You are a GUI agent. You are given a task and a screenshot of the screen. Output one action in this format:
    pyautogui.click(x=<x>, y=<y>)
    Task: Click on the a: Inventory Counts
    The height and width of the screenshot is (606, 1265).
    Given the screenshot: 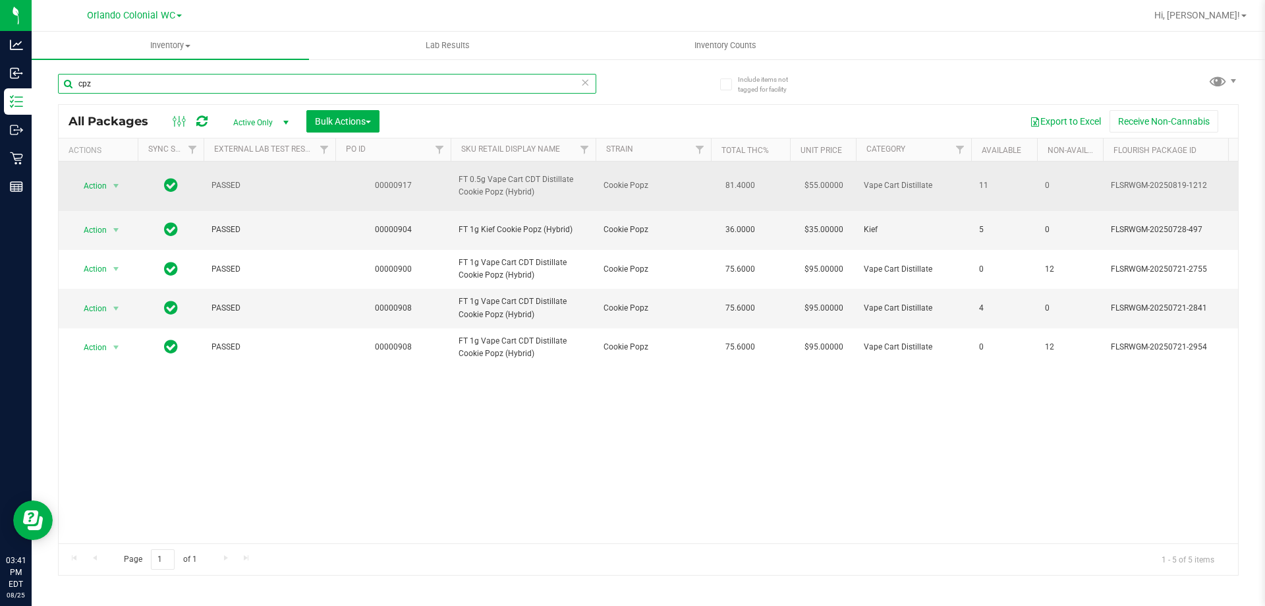 What is the action you would take?
    pyautogui.click(x=725, y=45)
    